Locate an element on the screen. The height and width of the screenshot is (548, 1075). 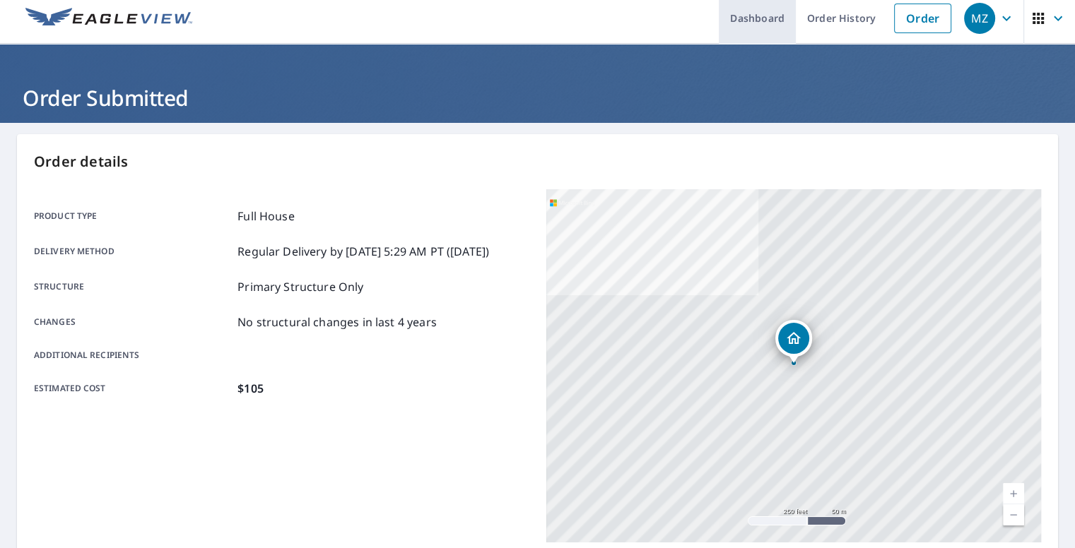
p: Delivery method is located at coordinates (133, 252).